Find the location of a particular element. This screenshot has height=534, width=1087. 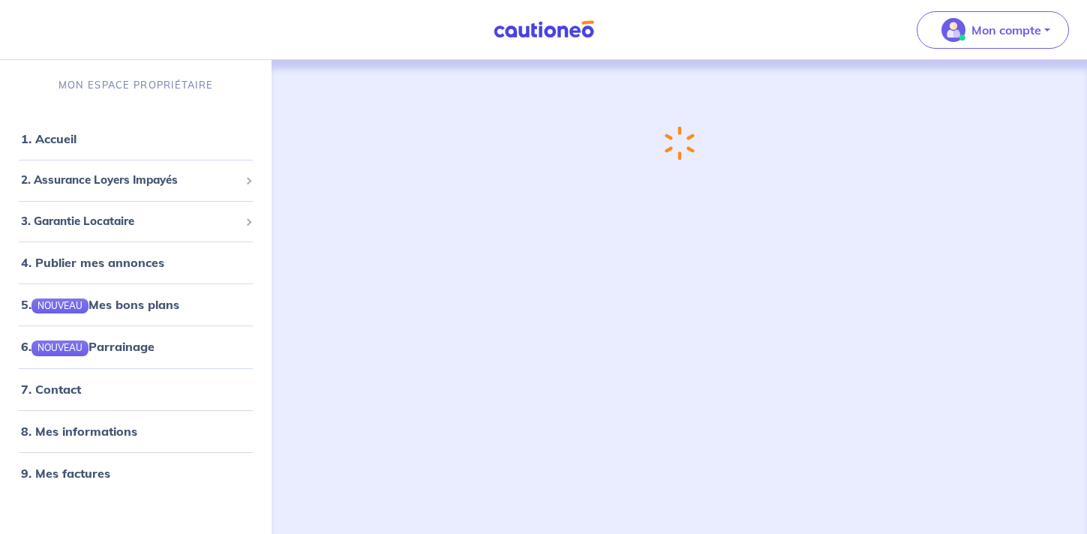

span: 3. Garantie Locataire is located at coordinates (130, 221).